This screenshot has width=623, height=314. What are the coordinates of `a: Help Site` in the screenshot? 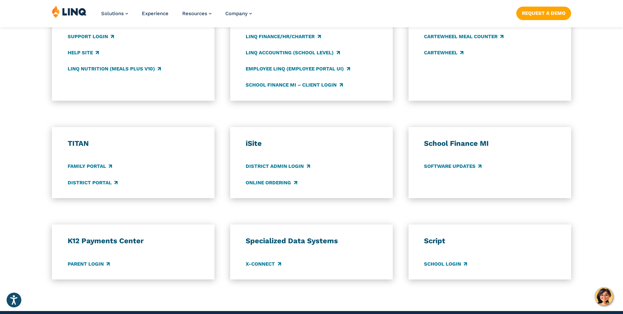 It's located at (83, 53).